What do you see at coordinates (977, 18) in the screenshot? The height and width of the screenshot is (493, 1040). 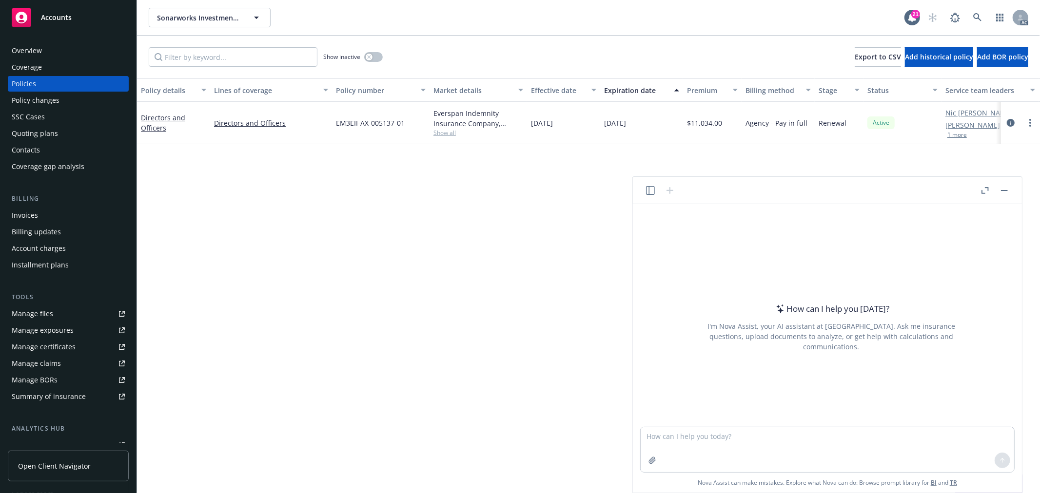 I see `a: Search` at bounding box center [977, 18].